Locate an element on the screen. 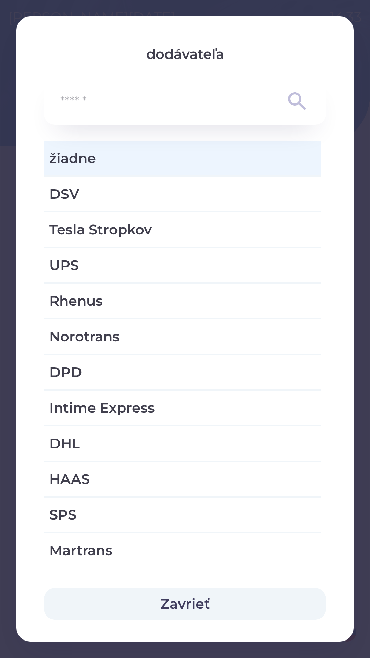  span: Norotrans is located at coordinates (182, 336).